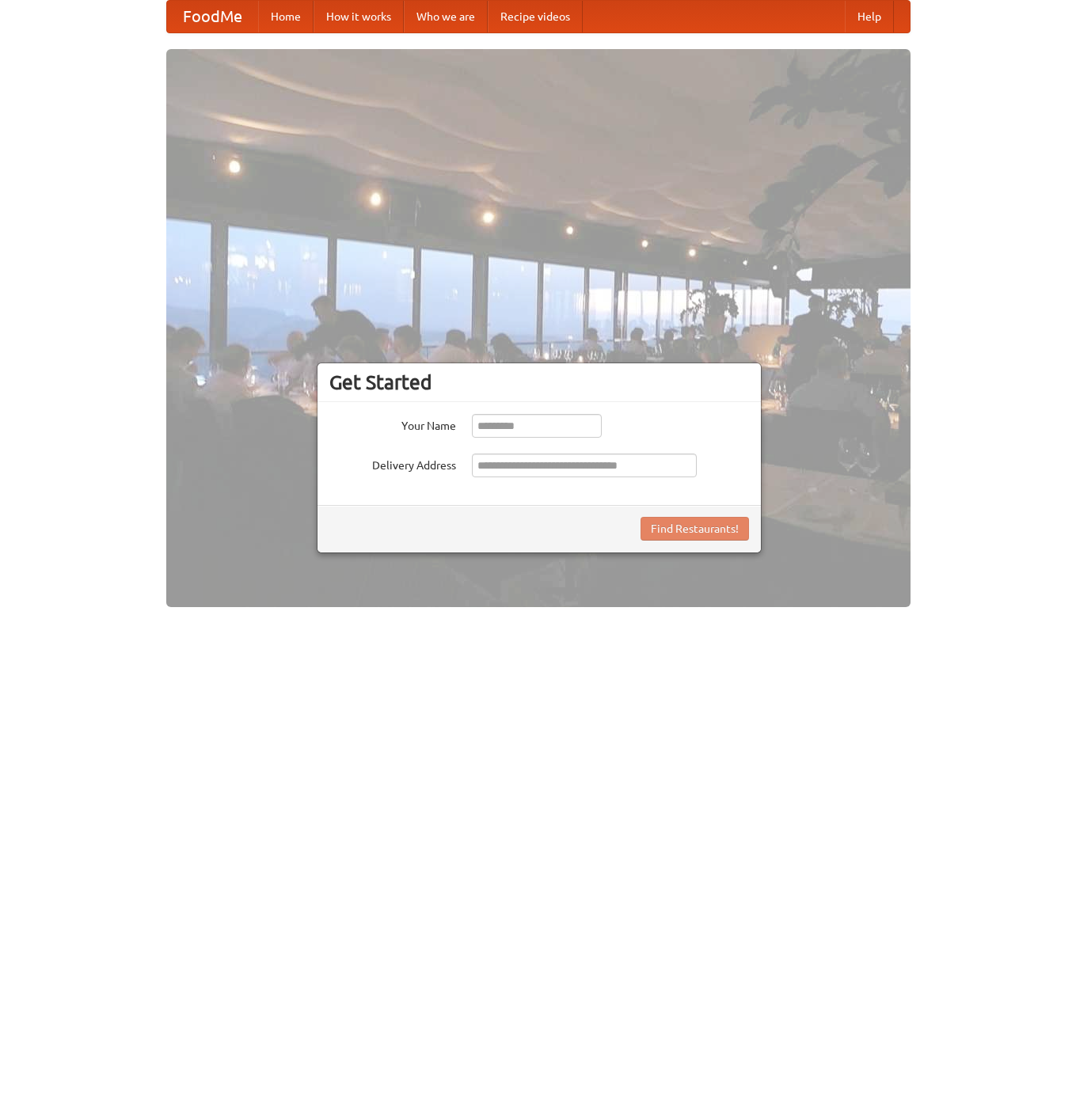 The height and width of the screenshot is (1120, 1076). I want to click on a: Home, so click(286, 17).